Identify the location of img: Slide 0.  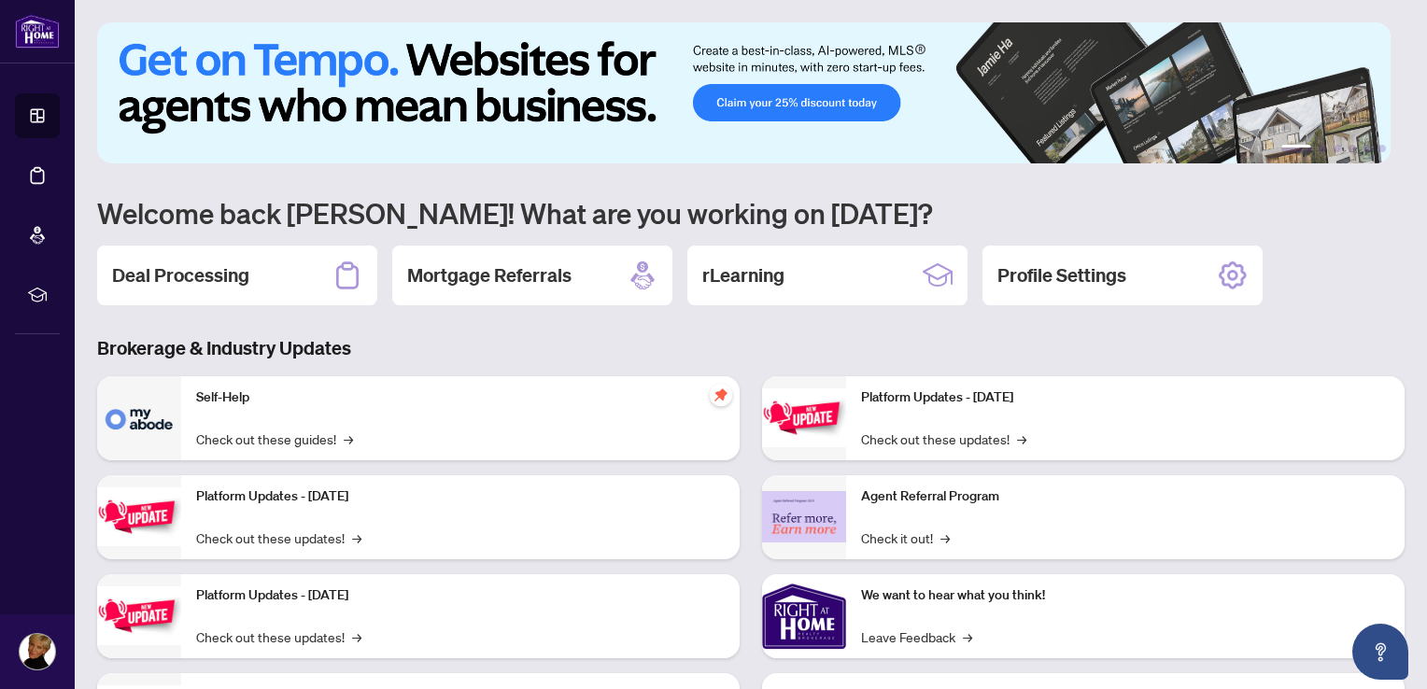
(743, 92).